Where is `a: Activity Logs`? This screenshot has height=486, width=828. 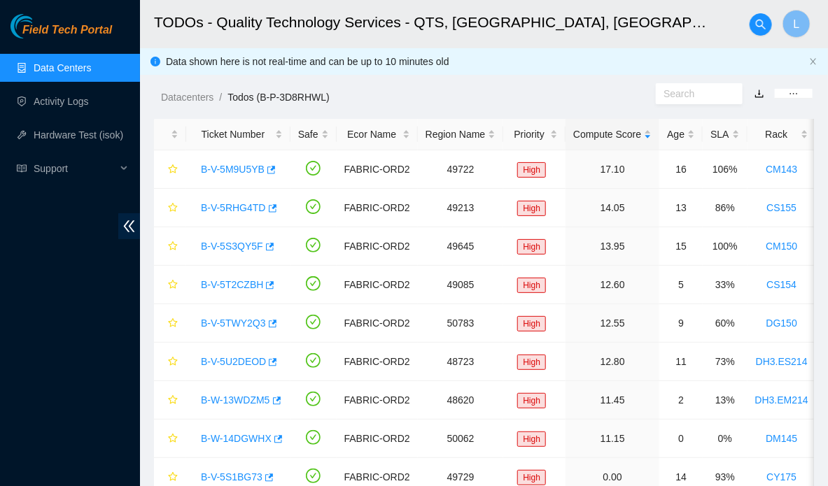
a: Activity Logs is located at coordinates (61, 101).